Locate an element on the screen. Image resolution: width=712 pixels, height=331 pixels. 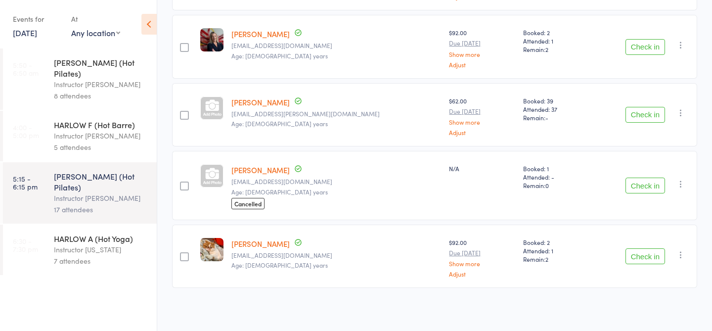
div: 5 attendees is located at coordinates (101, 147).